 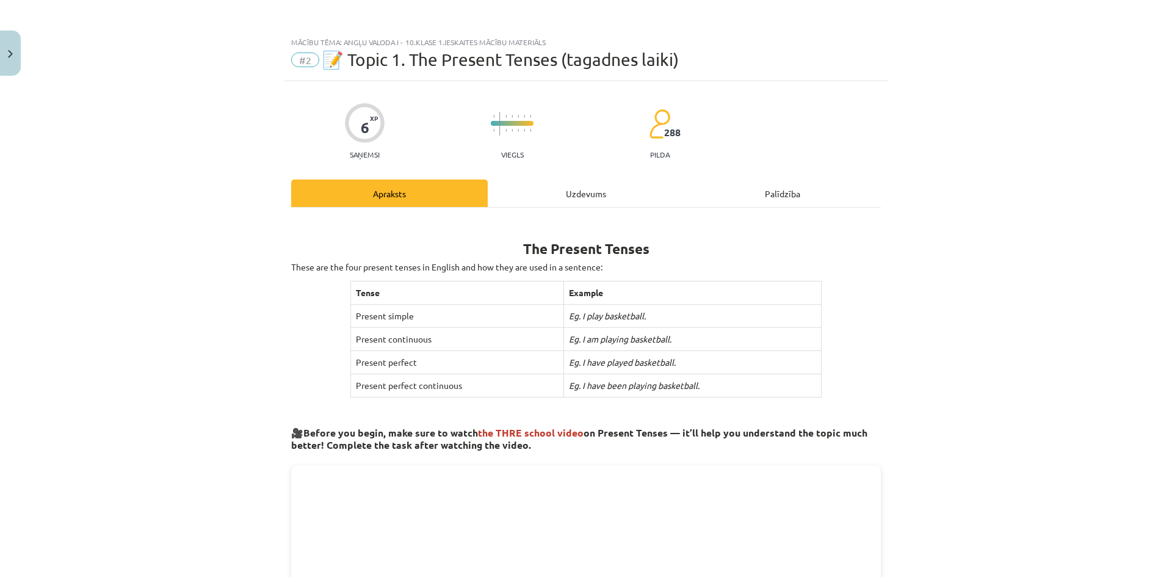 What do you see at coordinates (457, 339) in the screenshot?
I see `td: Present continuous` at bounding box center [457, 339].